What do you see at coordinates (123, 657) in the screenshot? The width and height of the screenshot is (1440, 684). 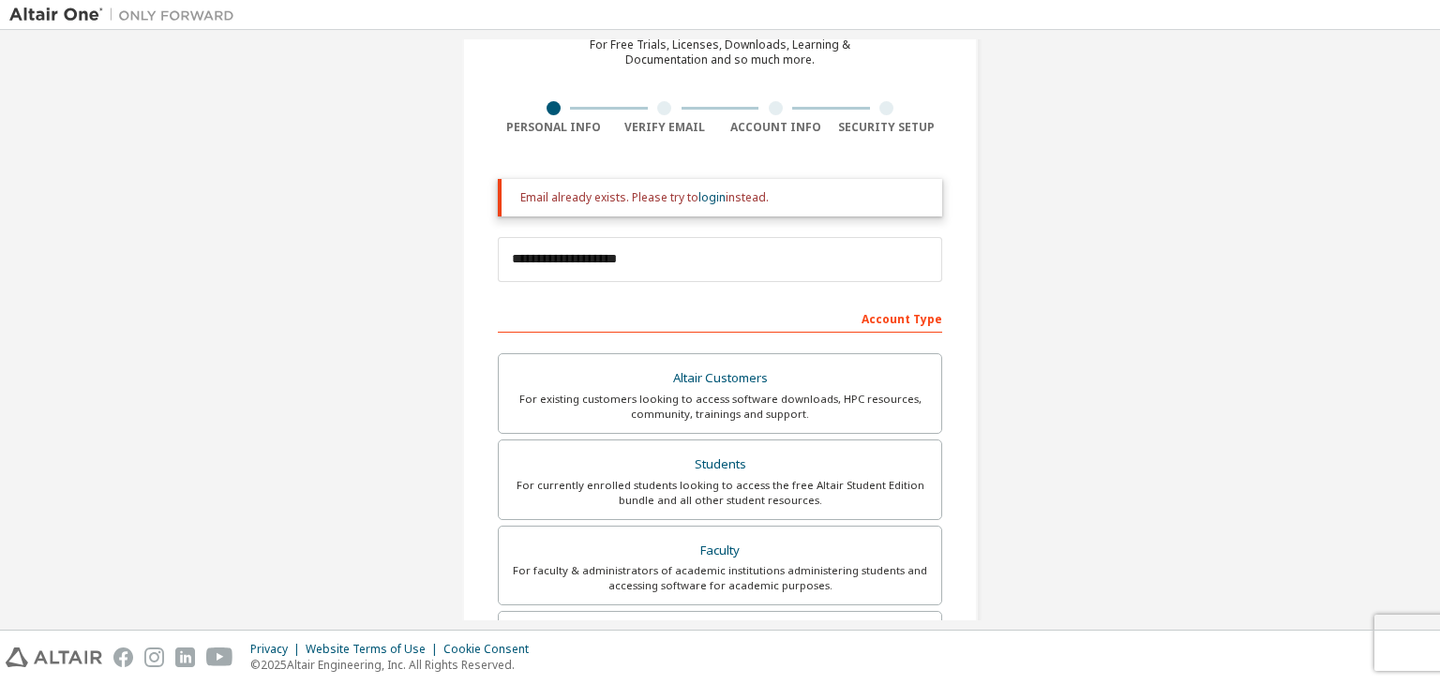 I see `img: facebook.svg` at bounding box center [123, 657].